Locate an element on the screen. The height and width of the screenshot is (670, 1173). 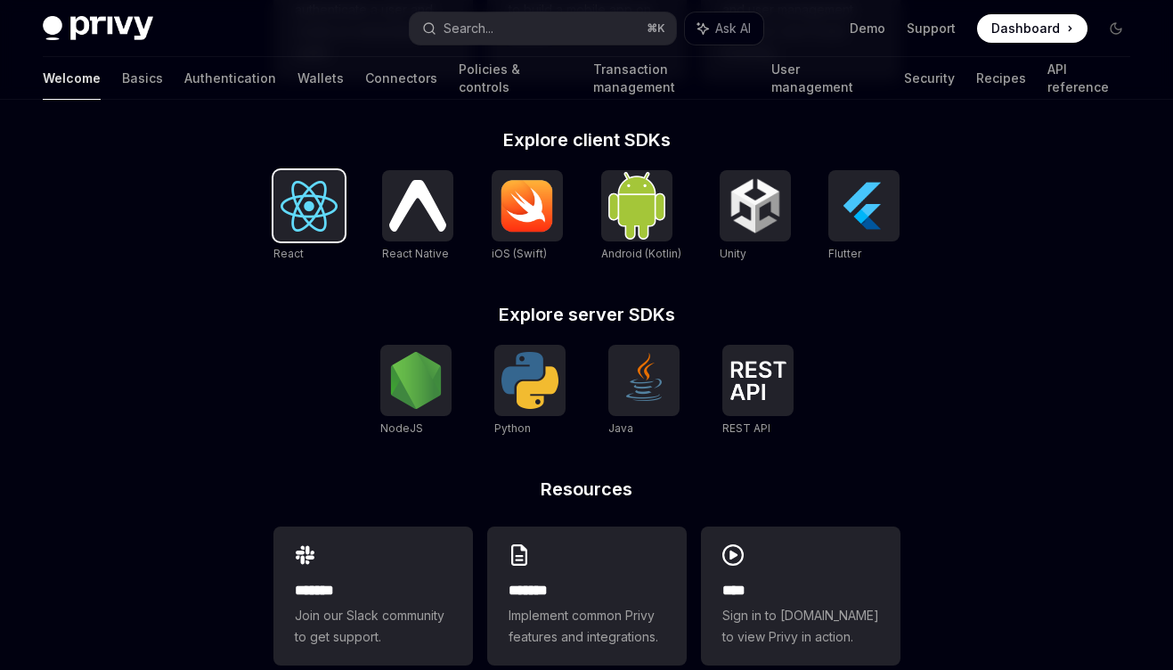
a: Demo is located at coordinates (867, 28).